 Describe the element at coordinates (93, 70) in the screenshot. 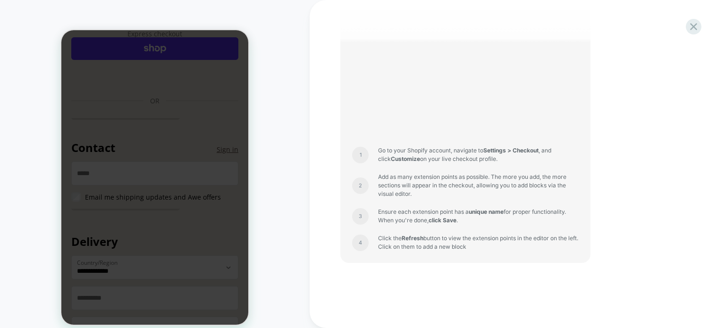

I see `span: OR` at that location.